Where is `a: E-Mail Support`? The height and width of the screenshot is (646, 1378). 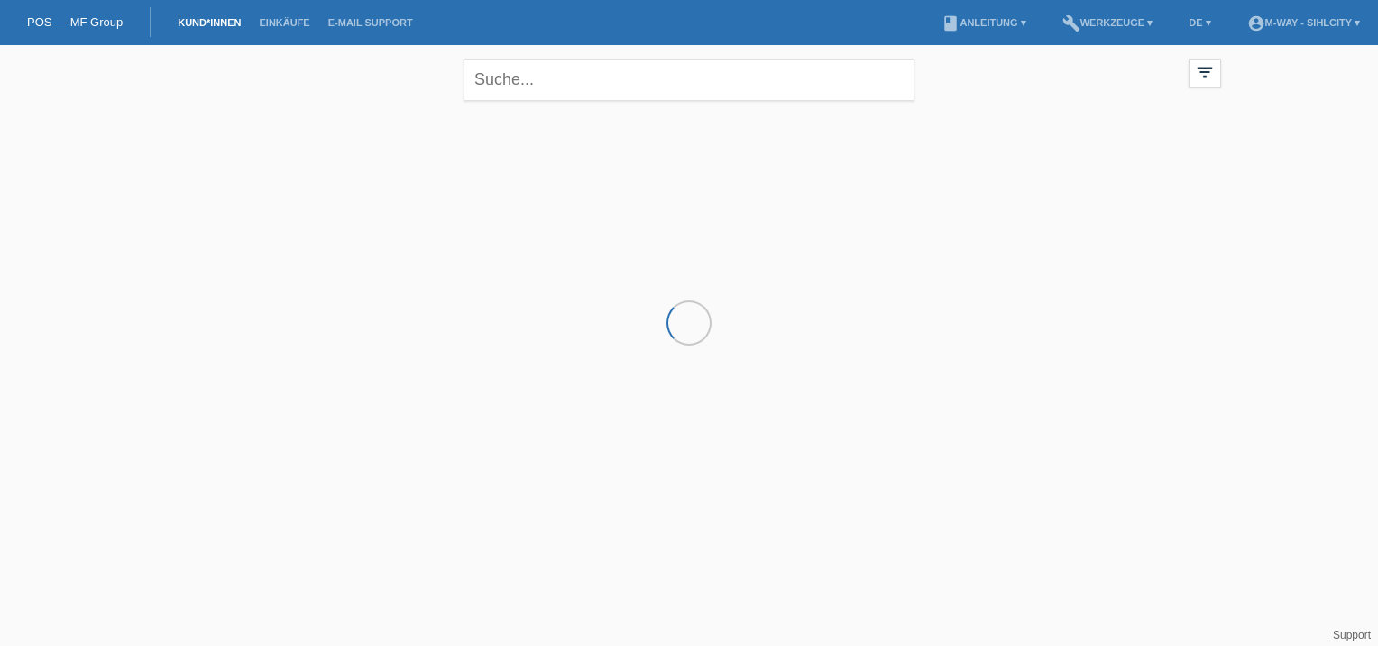 a: E-Mail Support is located at coordinates (371, 23).